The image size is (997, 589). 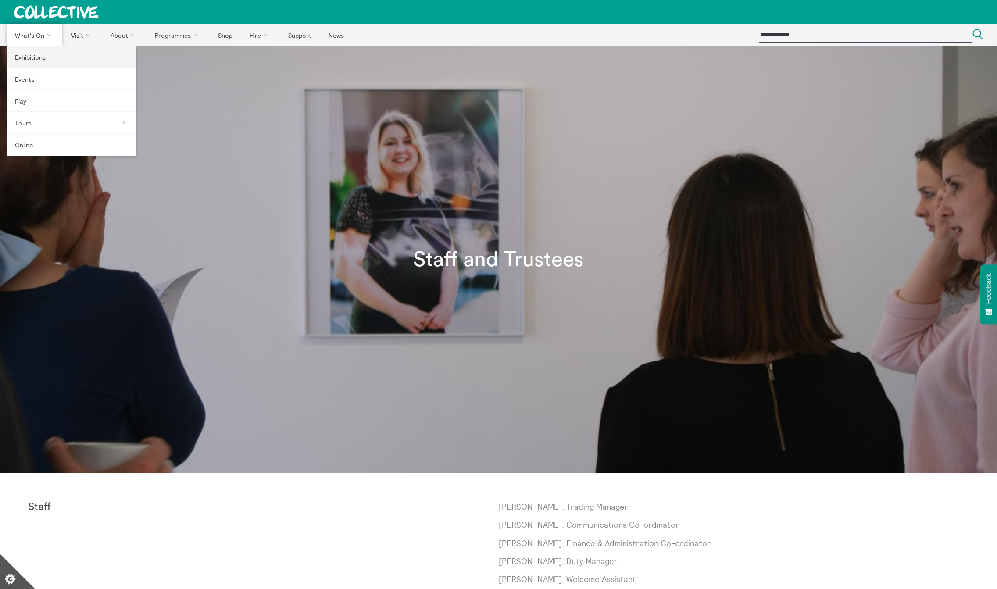 I want to click on a: Tours, so click(x=71, y=123).